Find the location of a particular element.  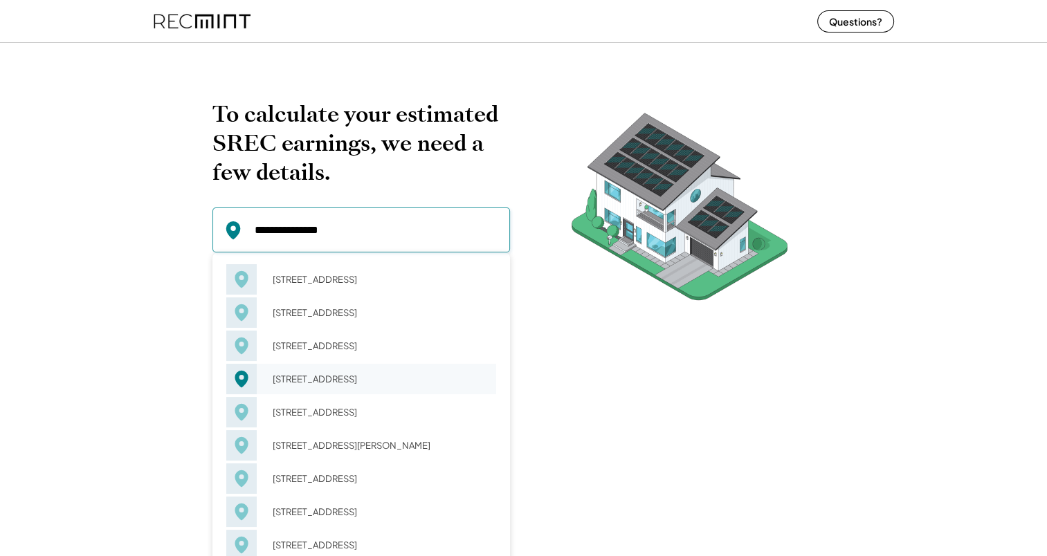

img: recmint-logotype%403x%20%281%29.jpeg is located at coordinates (202, 21).